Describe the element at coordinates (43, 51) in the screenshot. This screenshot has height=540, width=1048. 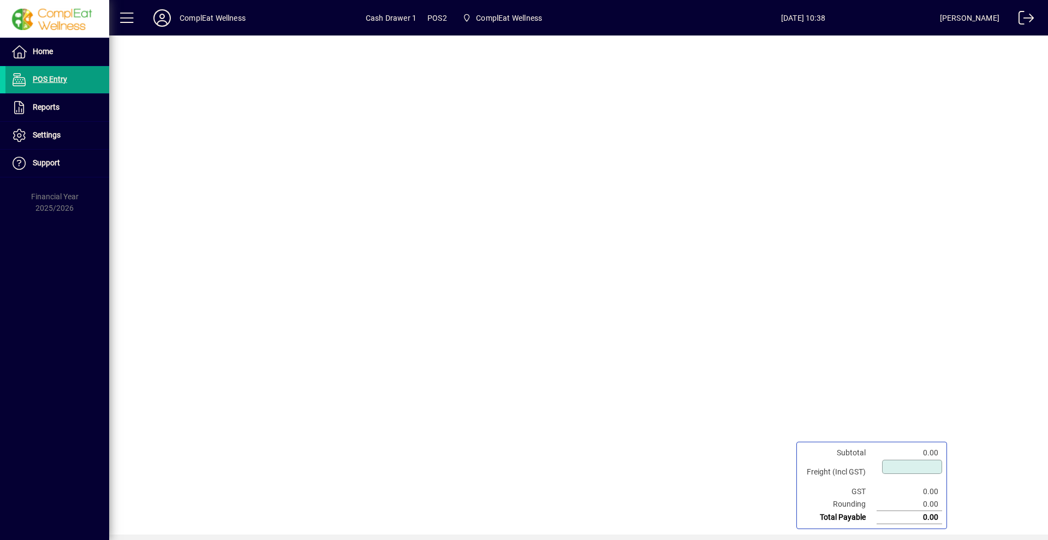
I see `span: Home` at that location.